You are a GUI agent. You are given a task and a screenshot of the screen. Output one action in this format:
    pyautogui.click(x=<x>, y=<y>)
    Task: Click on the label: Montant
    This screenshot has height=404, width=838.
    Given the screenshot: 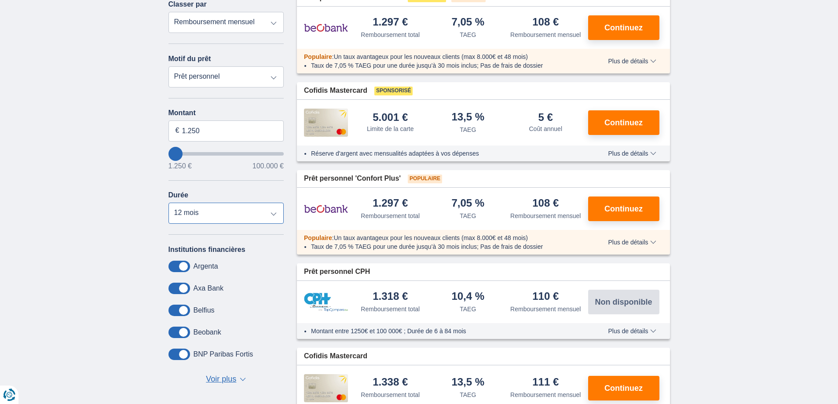 What is the action you would take?
    pyautogui.click(x=226, y=113)
    